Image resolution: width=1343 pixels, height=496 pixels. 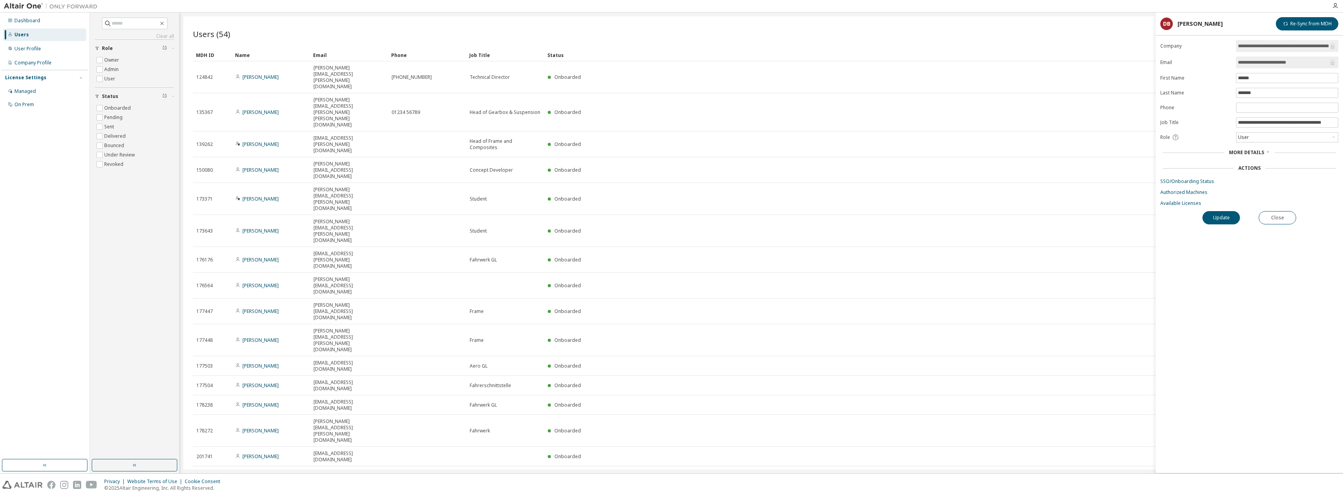 I want to click on img: Altair One, so click(x=53, y=6).